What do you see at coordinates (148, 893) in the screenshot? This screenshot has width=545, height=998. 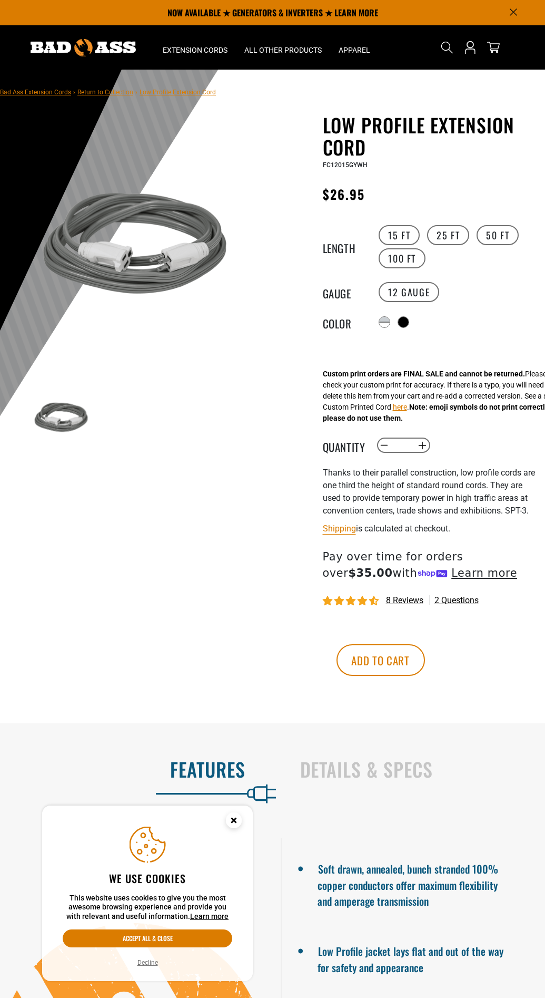 I see `aside: Cookie Consent` at bounding box center [148, 893].